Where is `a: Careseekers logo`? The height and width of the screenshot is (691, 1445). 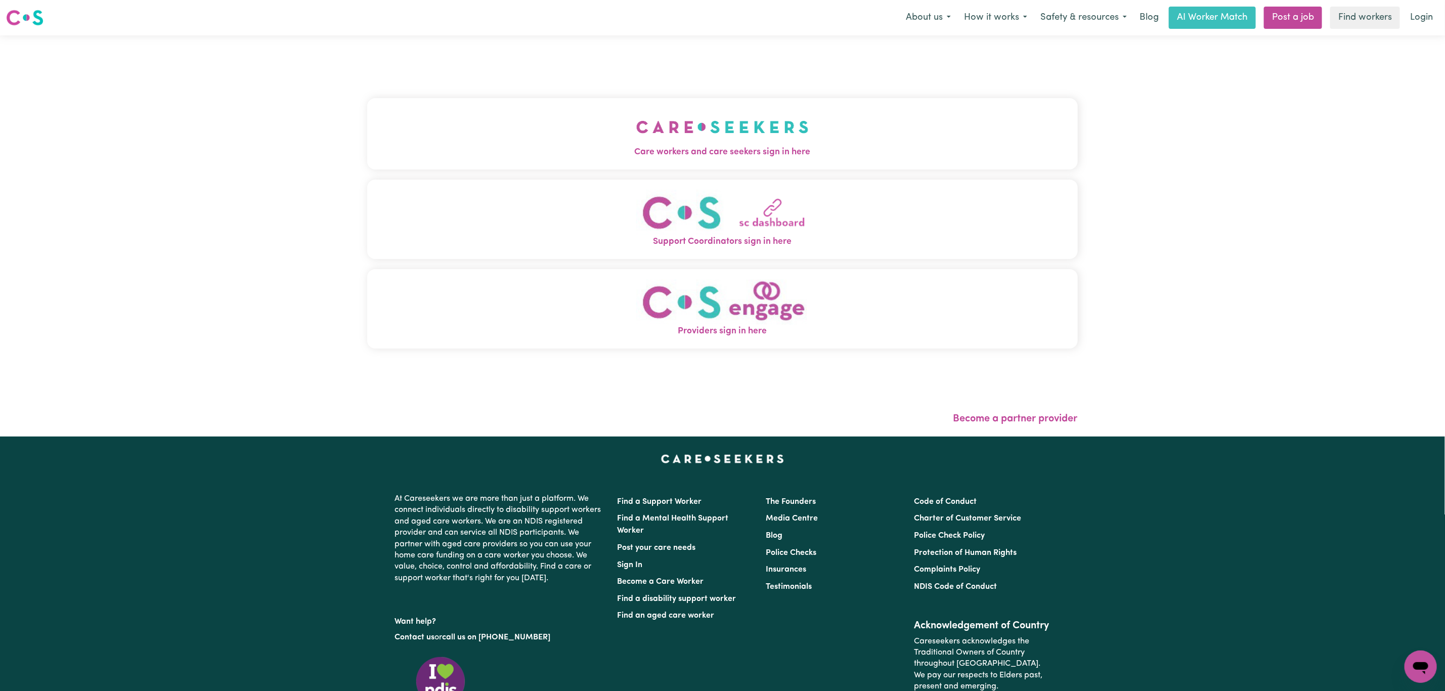
a: Careseekers logo is located at coordinates (25, 18).